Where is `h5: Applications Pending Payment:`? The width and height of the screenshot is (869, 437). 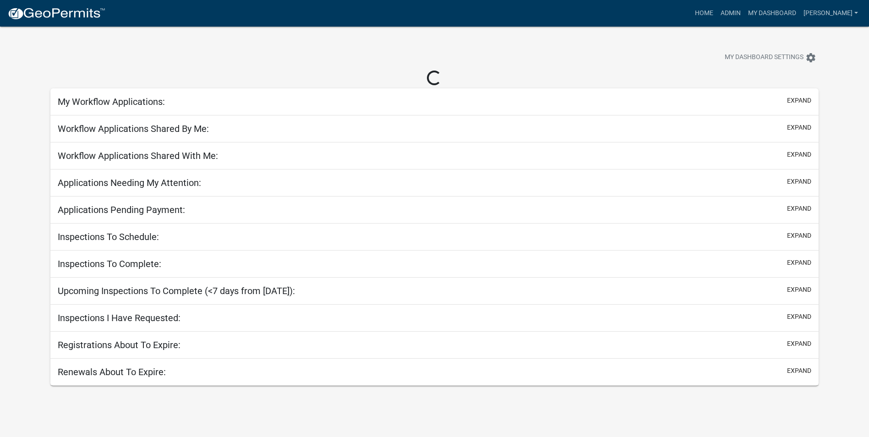 h5: Applications Pending Payment: is located at coordinates (121, 210).